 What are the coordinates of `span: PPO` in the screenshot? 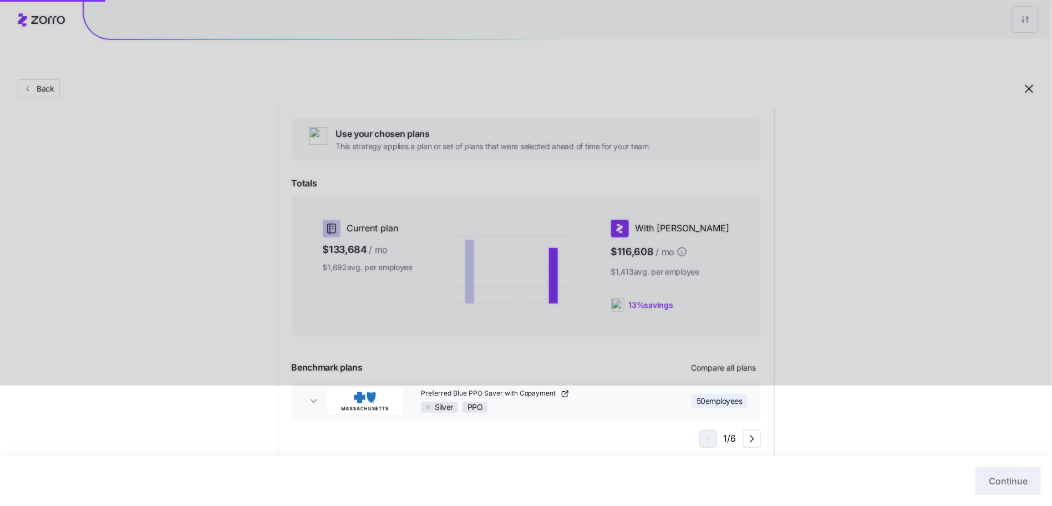 It's located at (475, 407).